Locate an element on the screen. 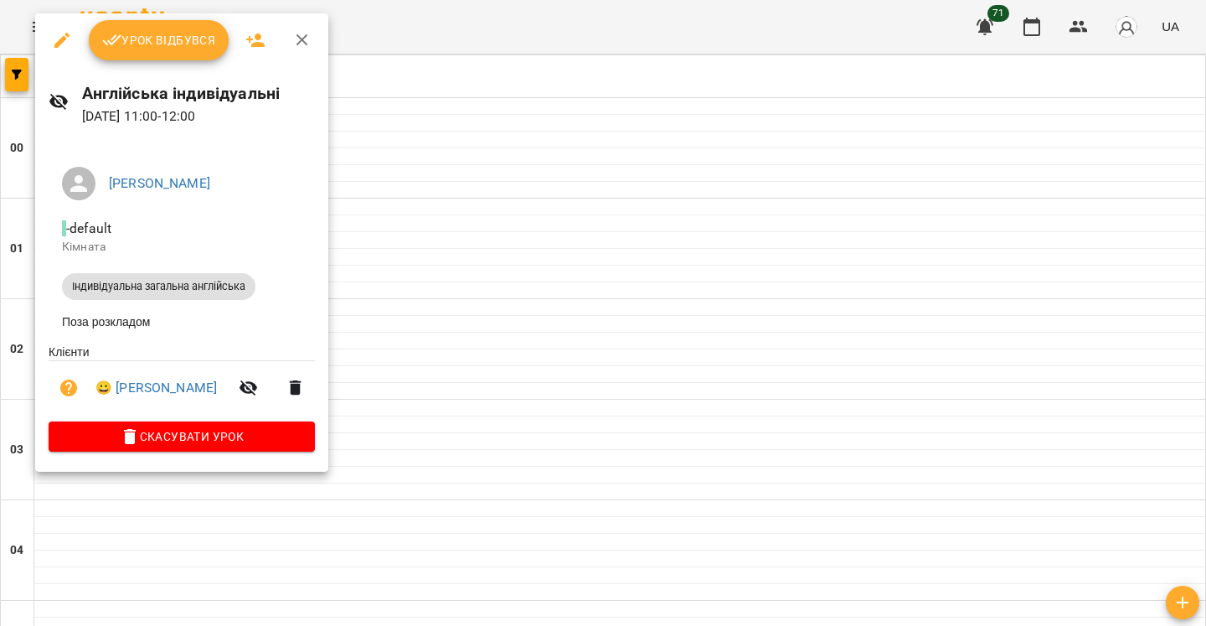  button: Урок відбувся is located at coordinates (159, 40).